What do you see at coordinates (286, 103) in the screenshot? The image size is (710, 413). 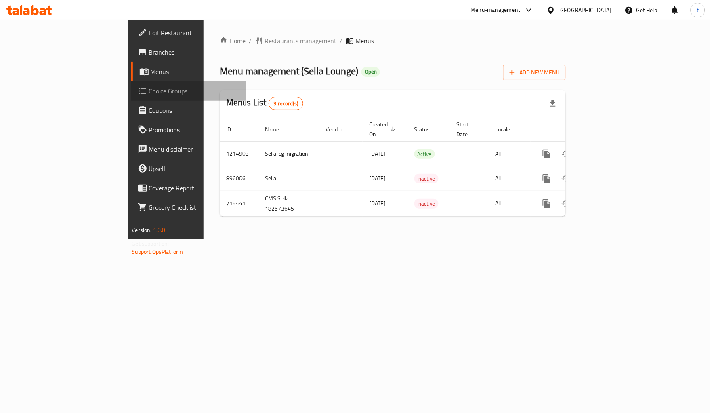 I see `div: Total records count` at bounding box center [286, 103].